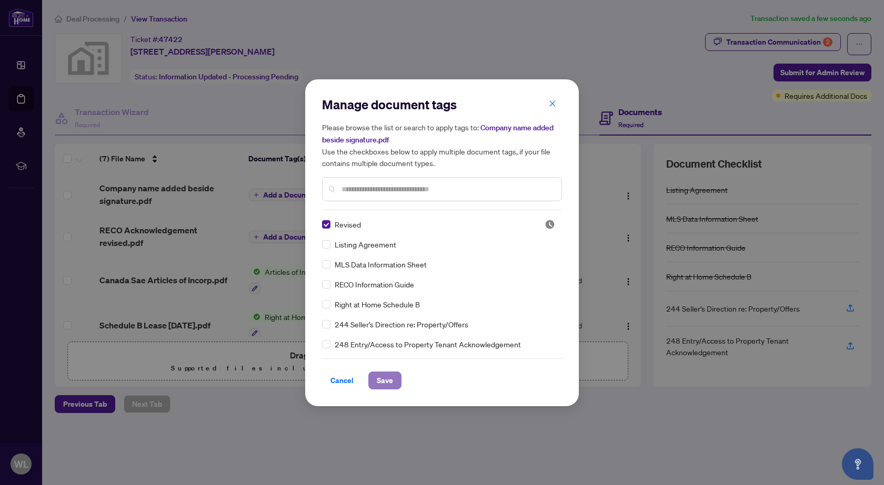 The height and width of the screenshot is (485, 884). Describe the element at coordinates (374, 285) in the screenshot. I see `span: RECO Information Guide` at that location.